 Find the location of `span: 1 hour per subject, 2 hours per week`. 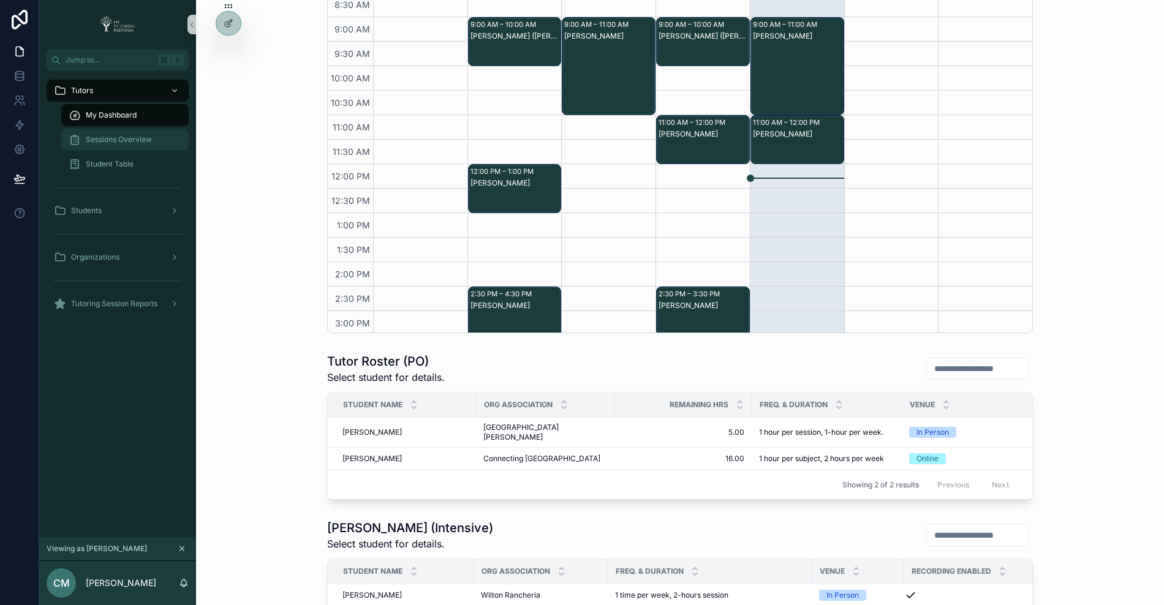

span: 1 hour per subject, 2 hours per week is located at coordinates (821, 459).